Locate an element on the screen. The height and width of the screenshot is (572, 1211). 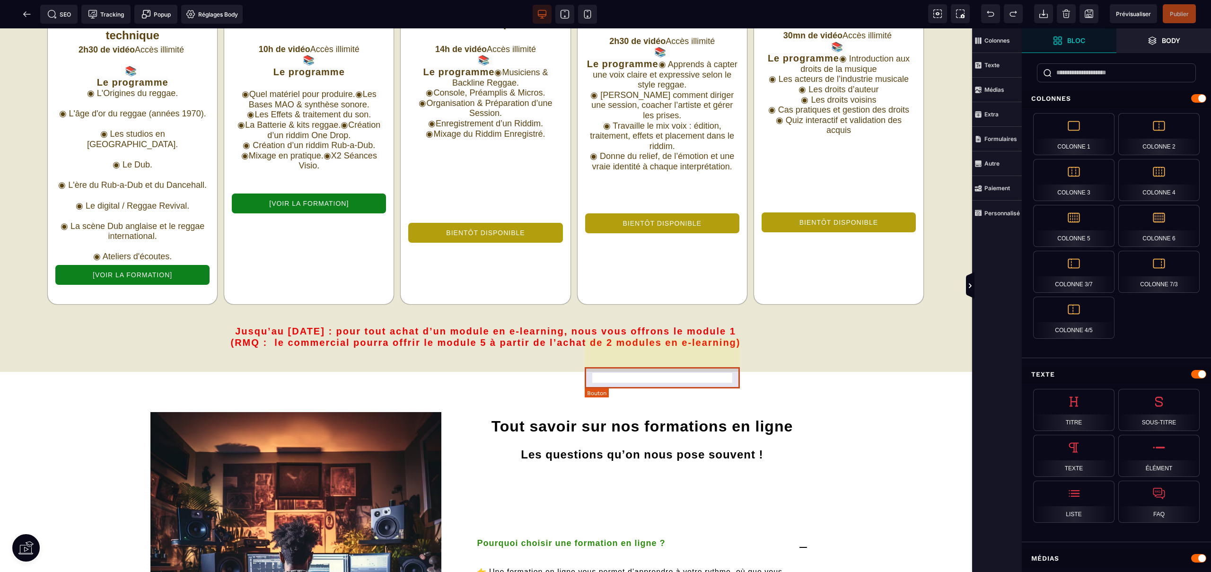
h1: Les questions qu’on nous pose souvent ! is located at coordinates (642, 454).